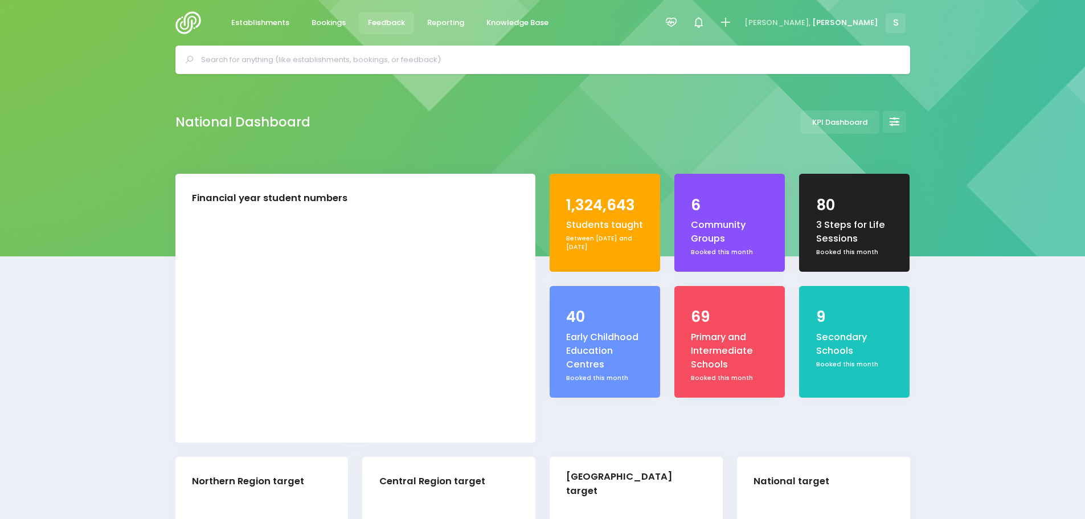 Image resolution: width=1085 pixels, height=519 pixels. Describe the element at coordinates (387, 23) in the screenshot. I see `a: Feedback` at that location.